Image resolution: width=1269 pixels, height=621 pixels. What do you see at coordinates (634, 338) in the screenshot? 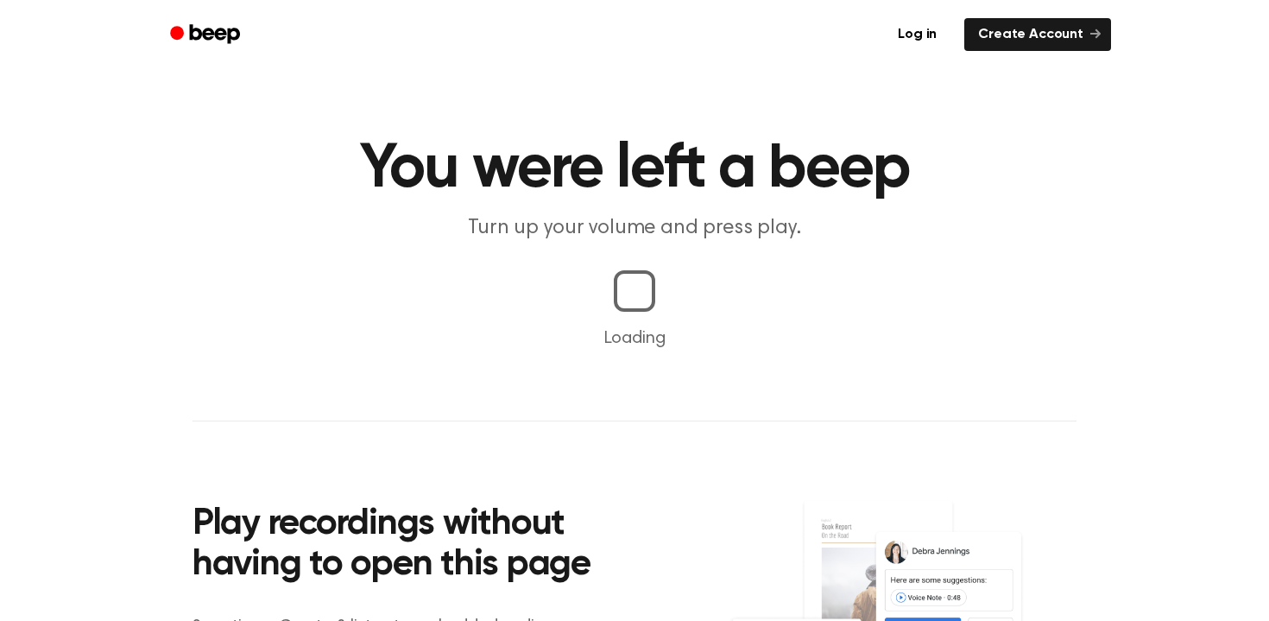
I see `p: Loading` at bounding box center [634, 338].